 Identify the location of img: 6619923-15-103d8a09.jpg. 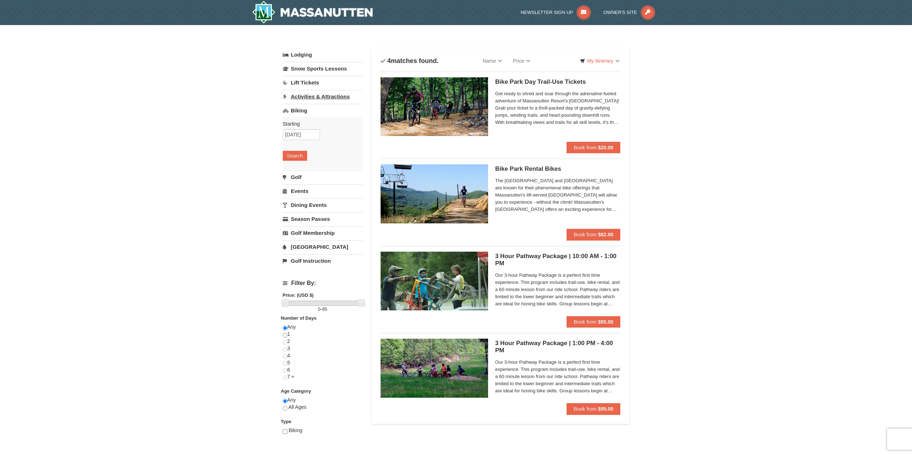
(434, 194).